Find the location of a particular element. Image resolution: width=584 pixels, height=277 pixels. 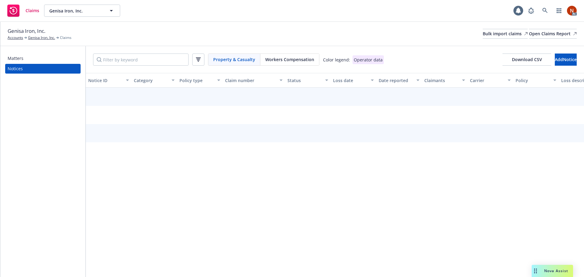

span: Add Notice is located at coordinates (566, 59).